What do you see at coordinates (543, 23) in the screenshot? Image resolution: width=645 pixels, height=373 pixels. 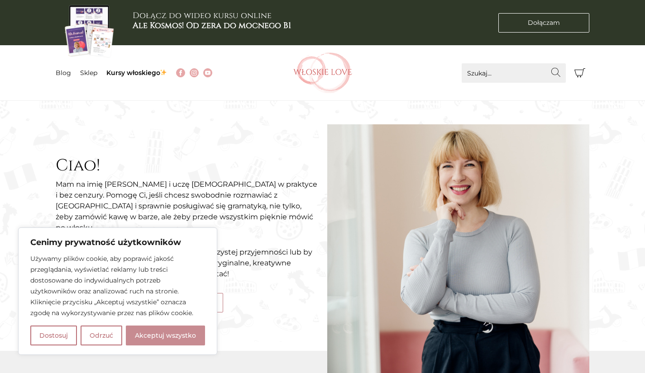 I see `a: Dołączam` at bounding box center [543, 23].